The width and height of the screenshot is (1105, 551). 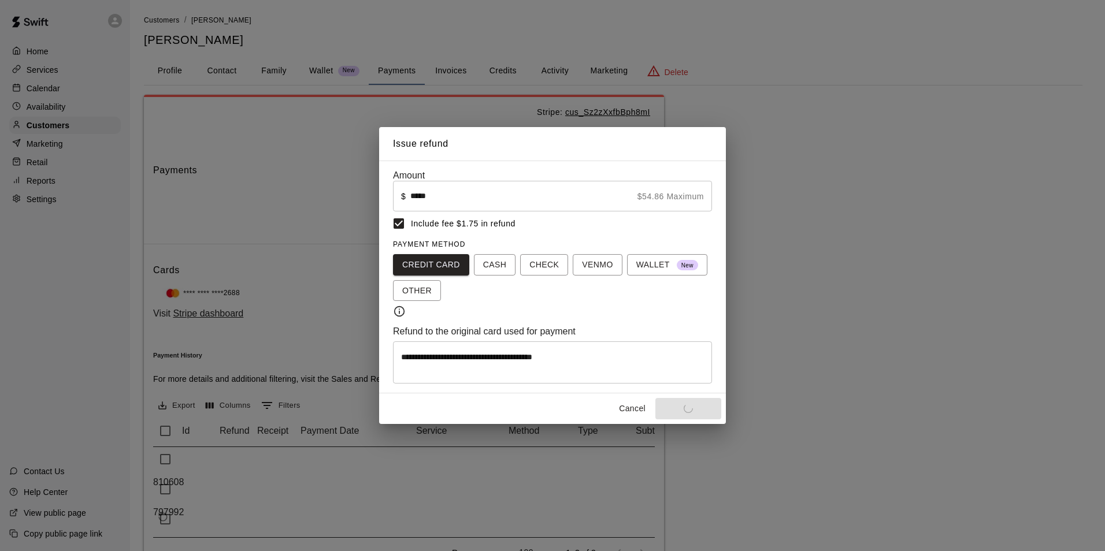 What do you see at coordinates (552, 144) in the screenshot?
I see `h2: Issue refund` at bounding box center [552, 144].